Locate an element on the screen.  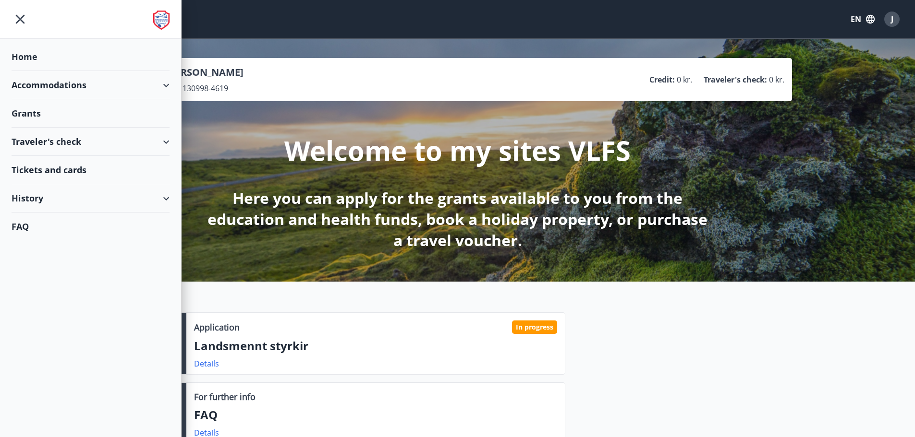
p: For further info is located at coordinates (225, 397).